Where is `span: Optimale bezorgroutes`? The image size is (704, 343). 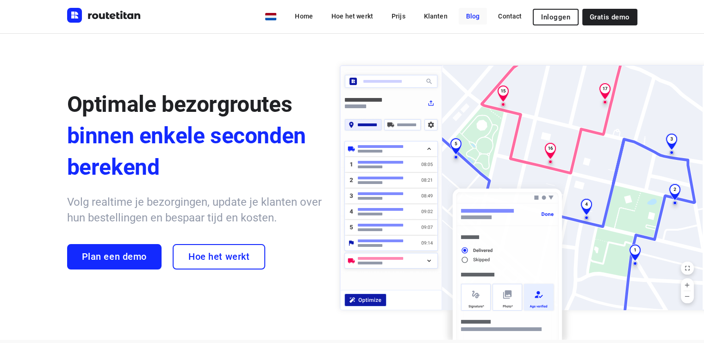
span: Optimale bezorgroutes is located at coordinates (180, 104).